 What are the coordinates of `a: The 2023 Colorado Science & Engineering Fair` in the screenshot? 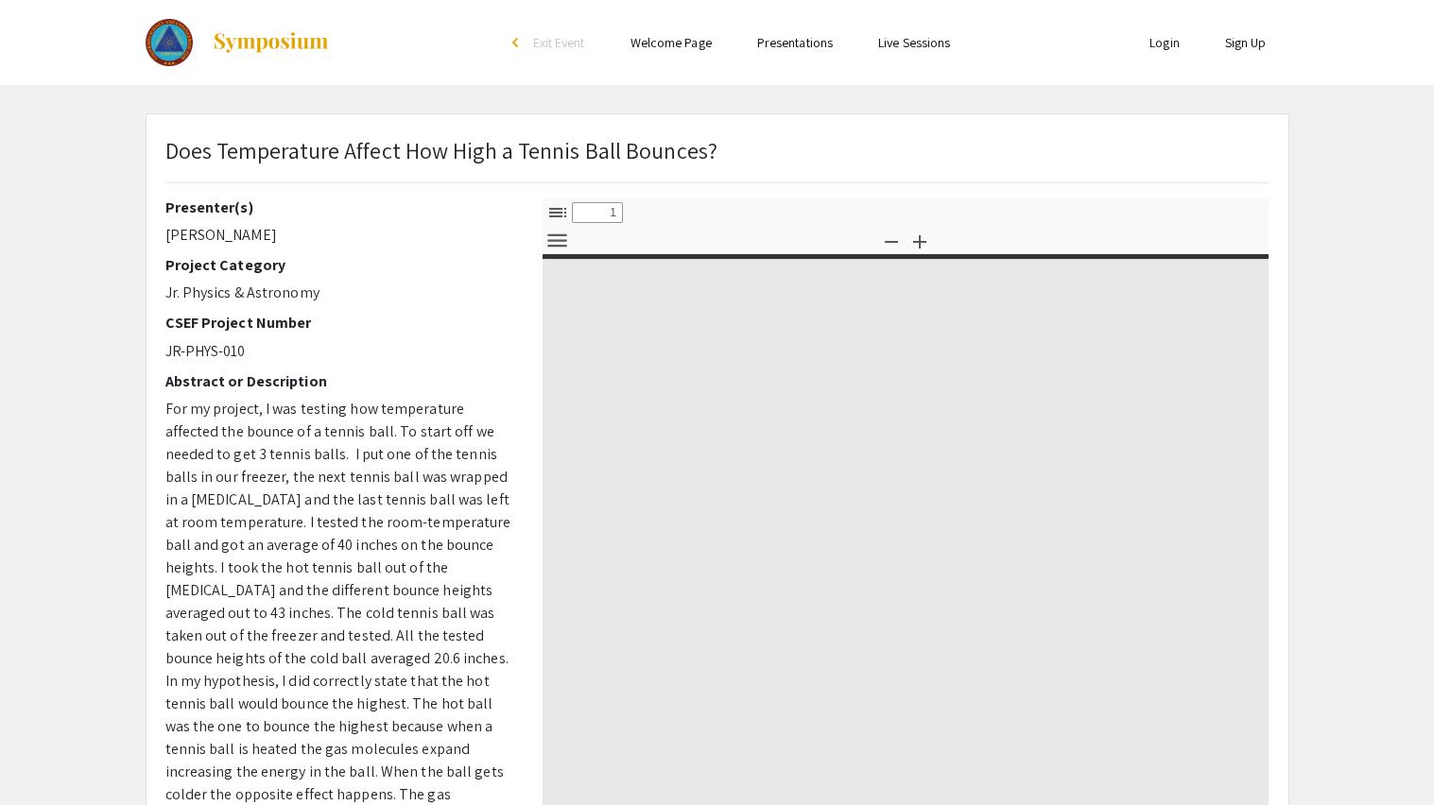 It's located at (238, 43).